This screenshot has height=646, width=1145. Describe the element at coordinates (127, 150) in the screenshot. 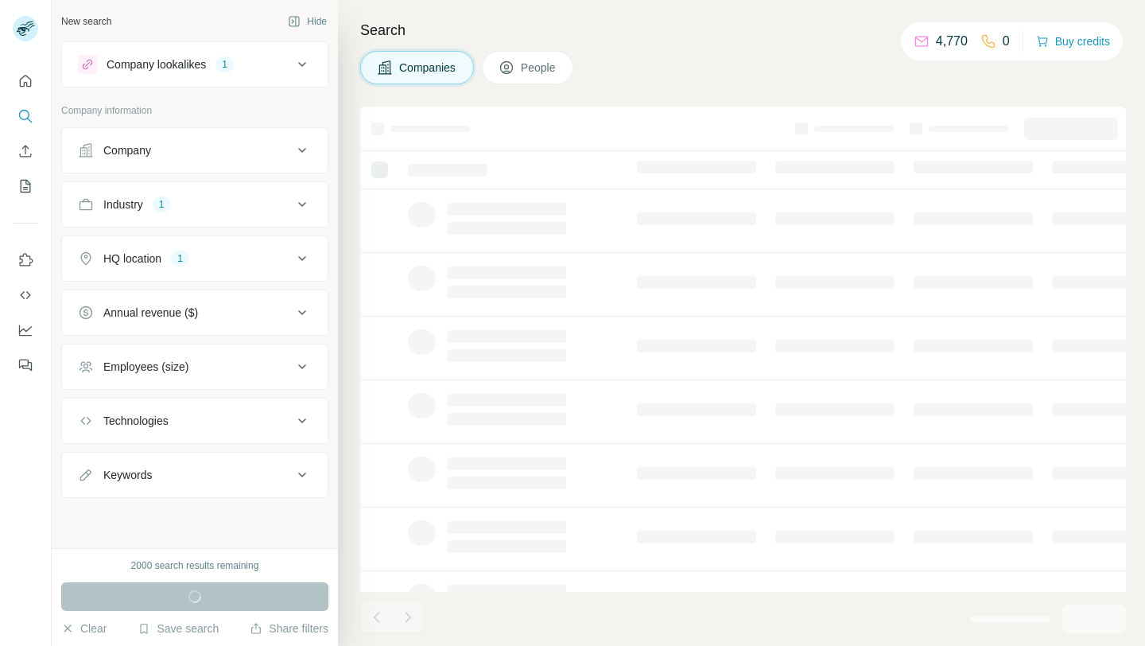

I see `div: Company` at that location.